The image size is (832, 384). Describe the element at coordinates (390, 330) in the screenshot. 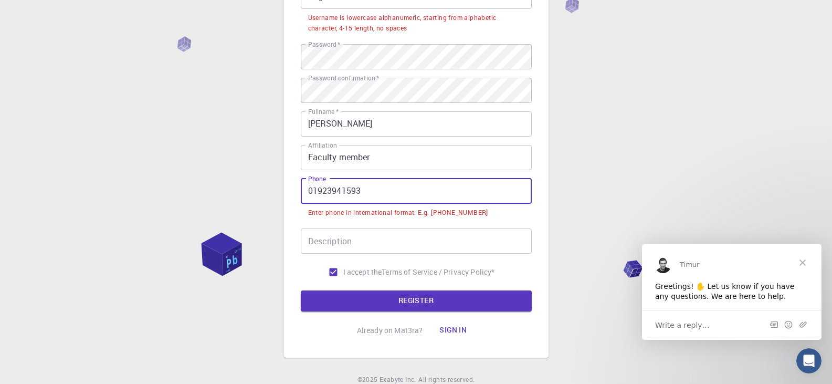

I see `p: Already on Mat3ra?` at that location.